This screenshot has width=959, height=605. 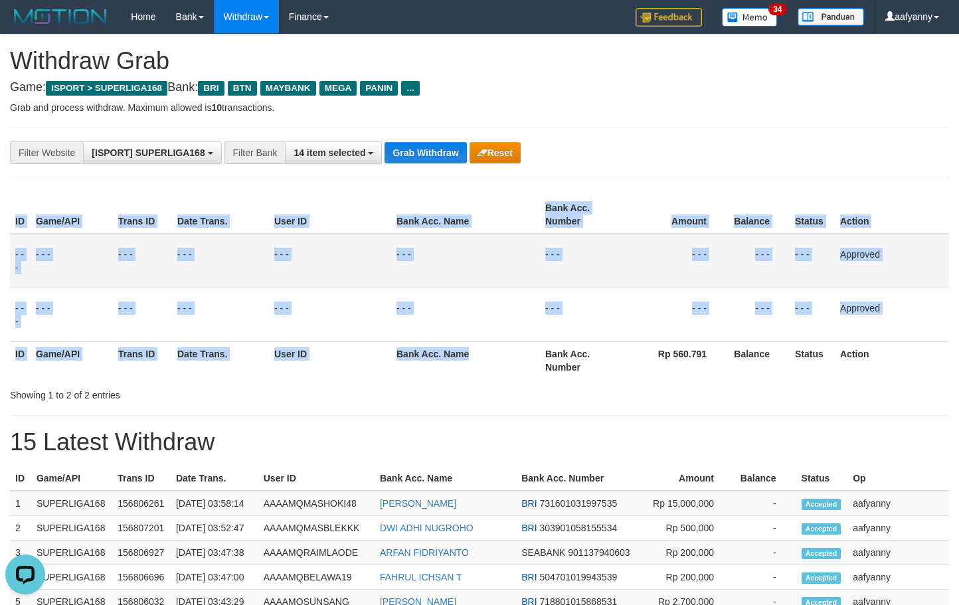 I want to click on span: Copy 731601031997535 to clipboard, so click(x=578, y=504).